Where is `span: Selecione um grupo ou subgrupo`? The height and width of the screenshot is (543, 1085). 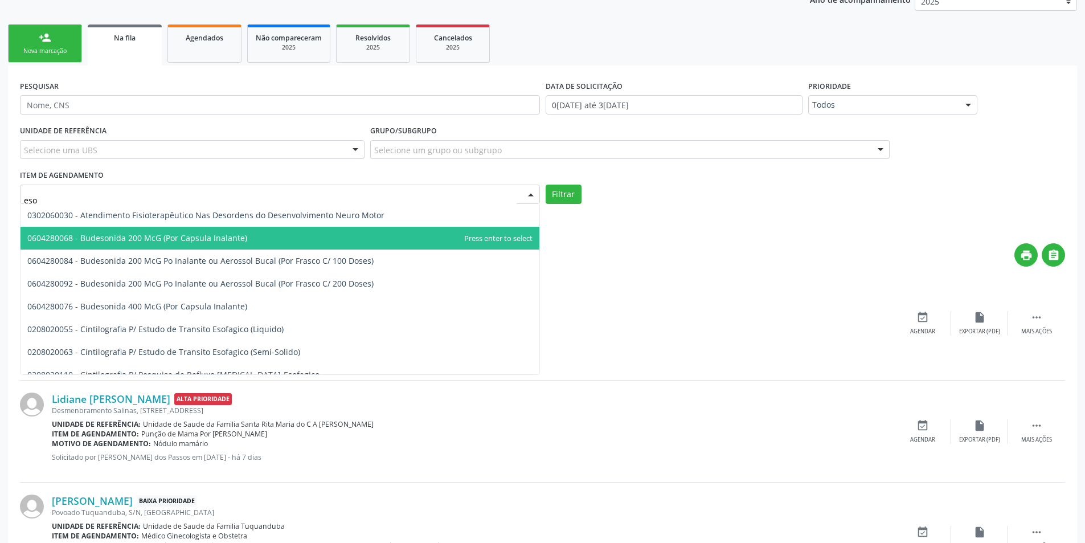
span: Selecione um grupo ou subgrupo is located at coordinates (438, 150).